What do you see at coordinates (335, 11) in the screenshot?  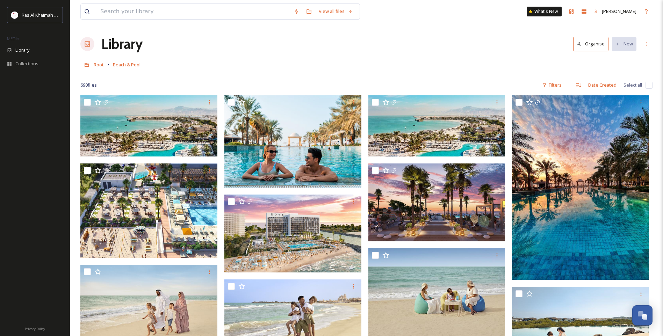 I see `a: View all files` at bounding box center [335, 11].